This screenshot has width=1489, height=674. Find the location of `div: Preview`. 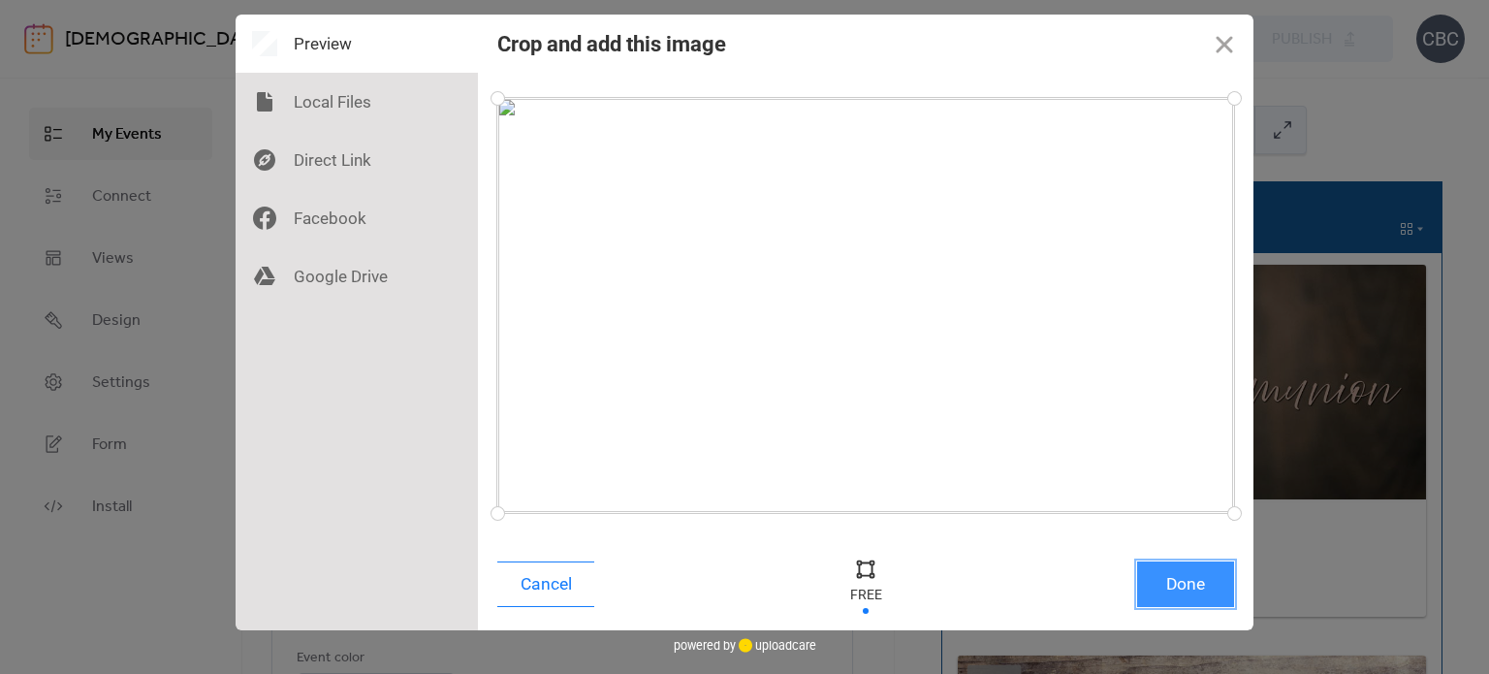

div: Preview is located at coordinates (357, 44).